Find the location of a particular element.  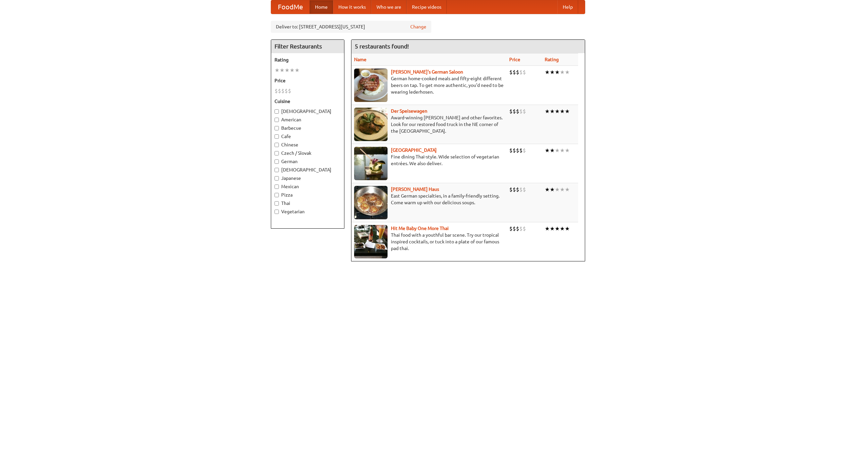

h5: Cuisine is located at coordinates (308, 101).